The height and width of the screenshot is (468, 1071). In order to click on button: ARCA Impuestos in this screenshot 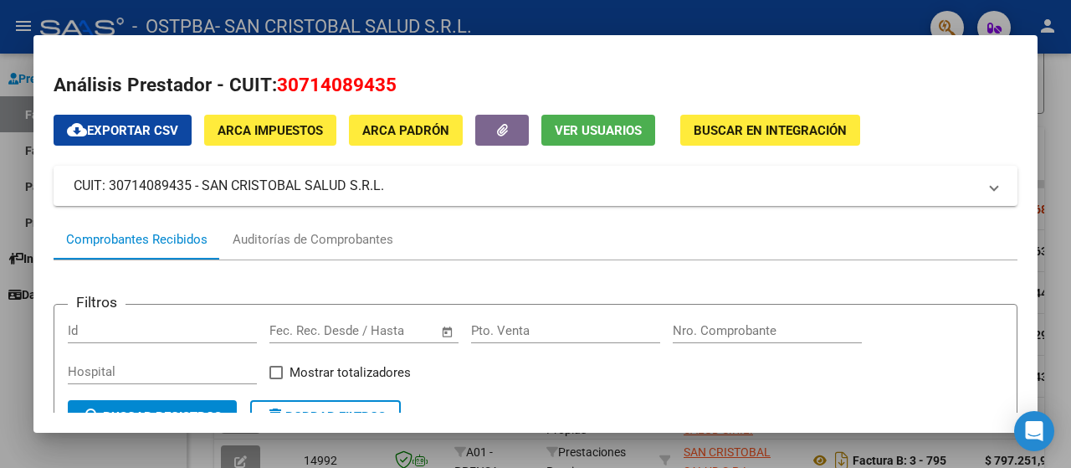, I will do `click(270, 130)`.